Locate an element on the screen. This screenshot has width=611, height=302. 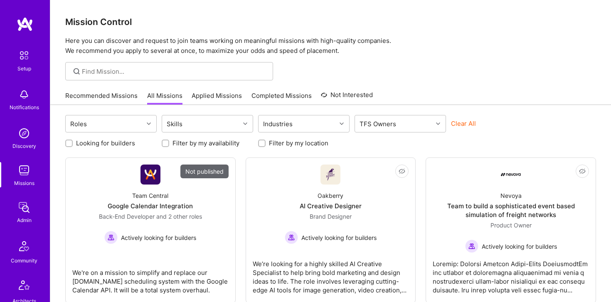
span: Product Owner is located at coordinates (511, 225).